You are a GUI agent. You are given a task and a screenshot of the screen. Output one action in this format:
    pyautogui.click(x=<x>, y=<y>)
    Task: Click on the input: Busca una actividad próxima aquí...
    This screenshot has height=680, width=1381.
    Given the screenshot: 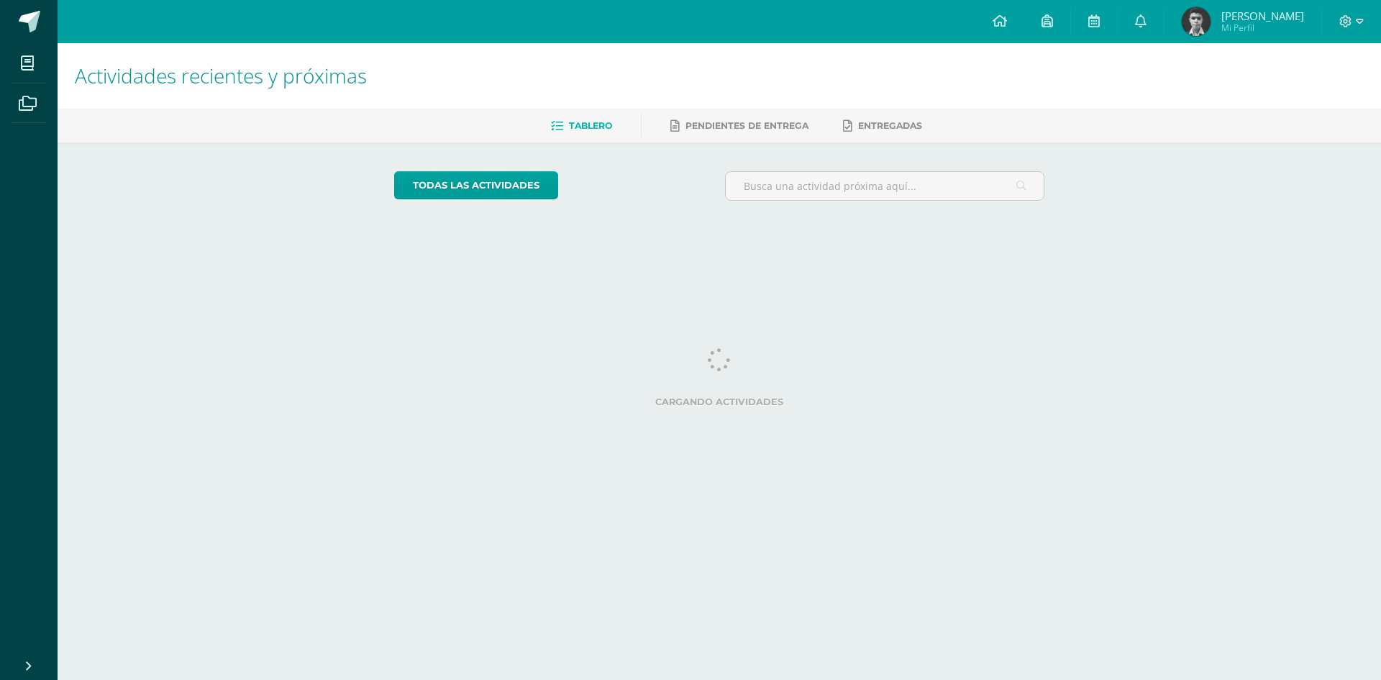 What is the action you would take?
    pyautogui.click(x=885, y=186)
    